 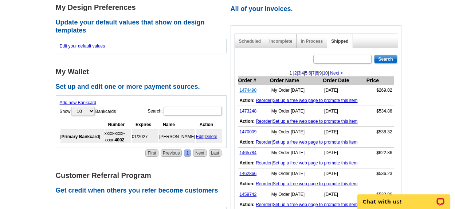 What do you see at coordinates (143, 175) in the screenshot?
I see `h1: Customer Referral Program` at bounding box center [143, 175].